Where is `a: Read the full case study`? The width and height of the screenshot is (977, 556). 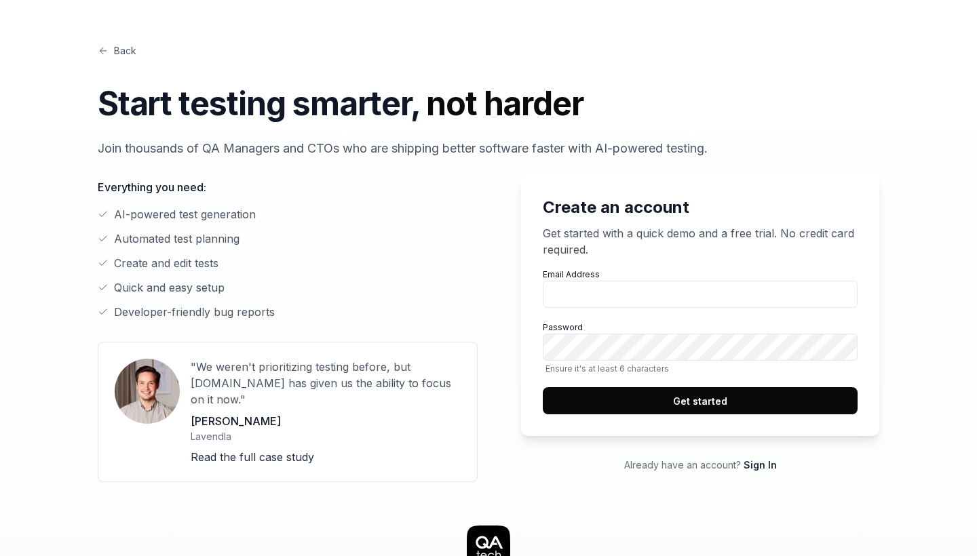 a: Read the full case study is located at coordinates (252, 457).